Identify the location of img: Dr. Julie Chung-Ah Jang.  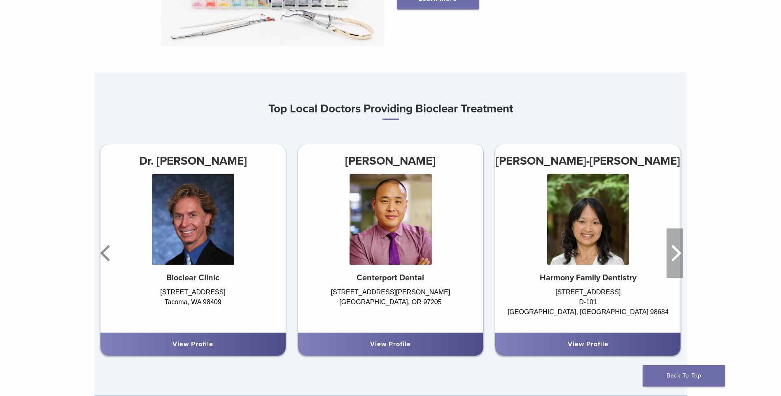
(588, 219).